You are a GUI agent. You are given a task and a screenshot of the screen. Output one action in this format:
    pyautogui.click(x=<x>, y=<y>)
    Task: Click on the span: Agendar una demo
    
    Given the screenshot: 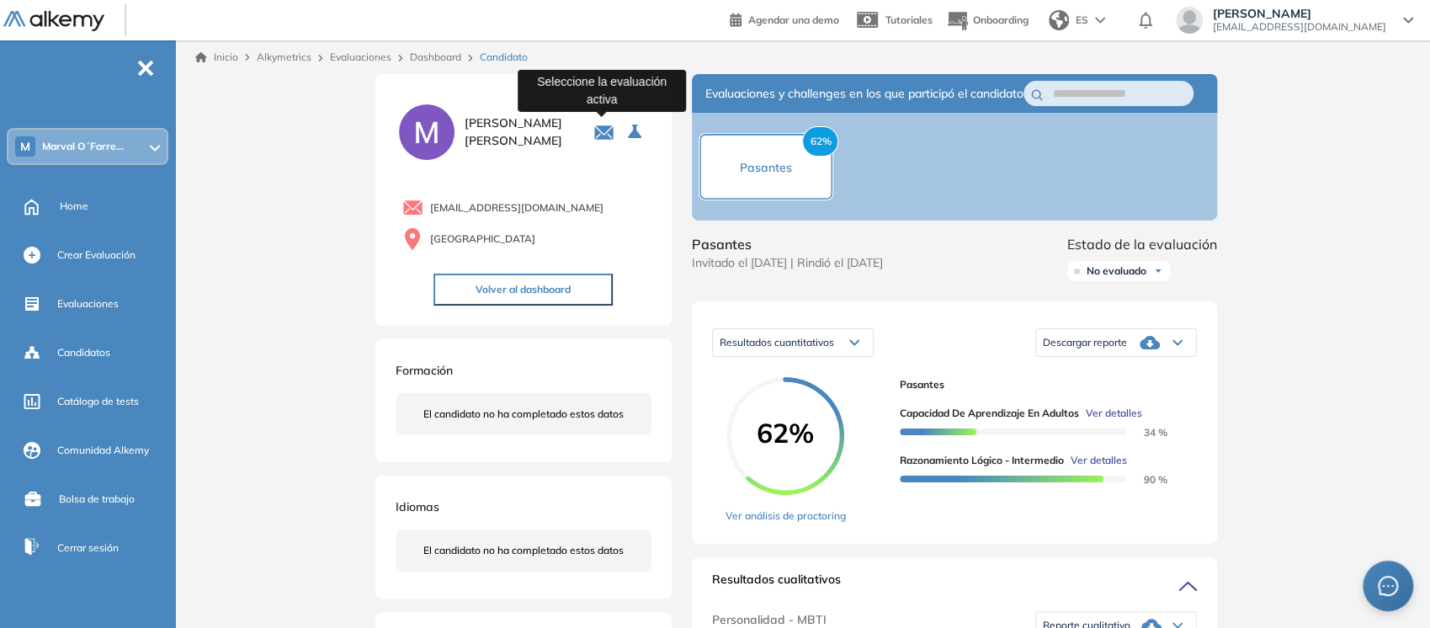 What is the action you would take?
    pyautogui.click(x=794, y=19)
    